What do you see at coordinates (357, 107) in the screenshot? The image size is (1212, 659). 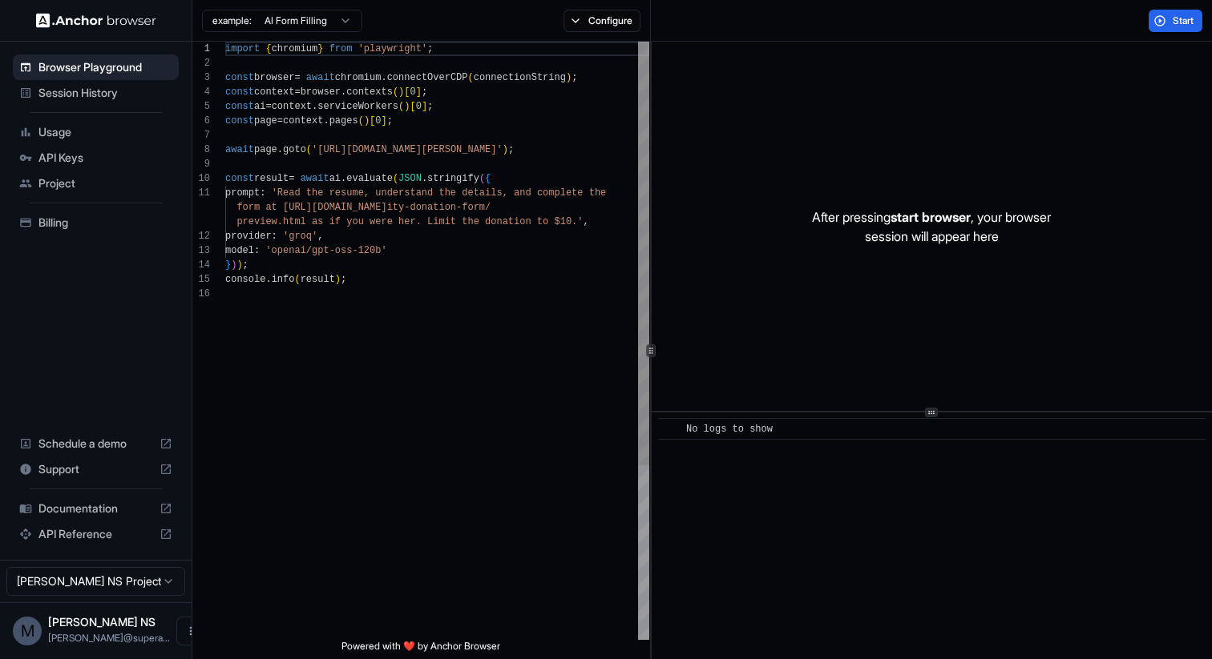 I see `span: serviceWorkers` at bounding box center [357, 107].